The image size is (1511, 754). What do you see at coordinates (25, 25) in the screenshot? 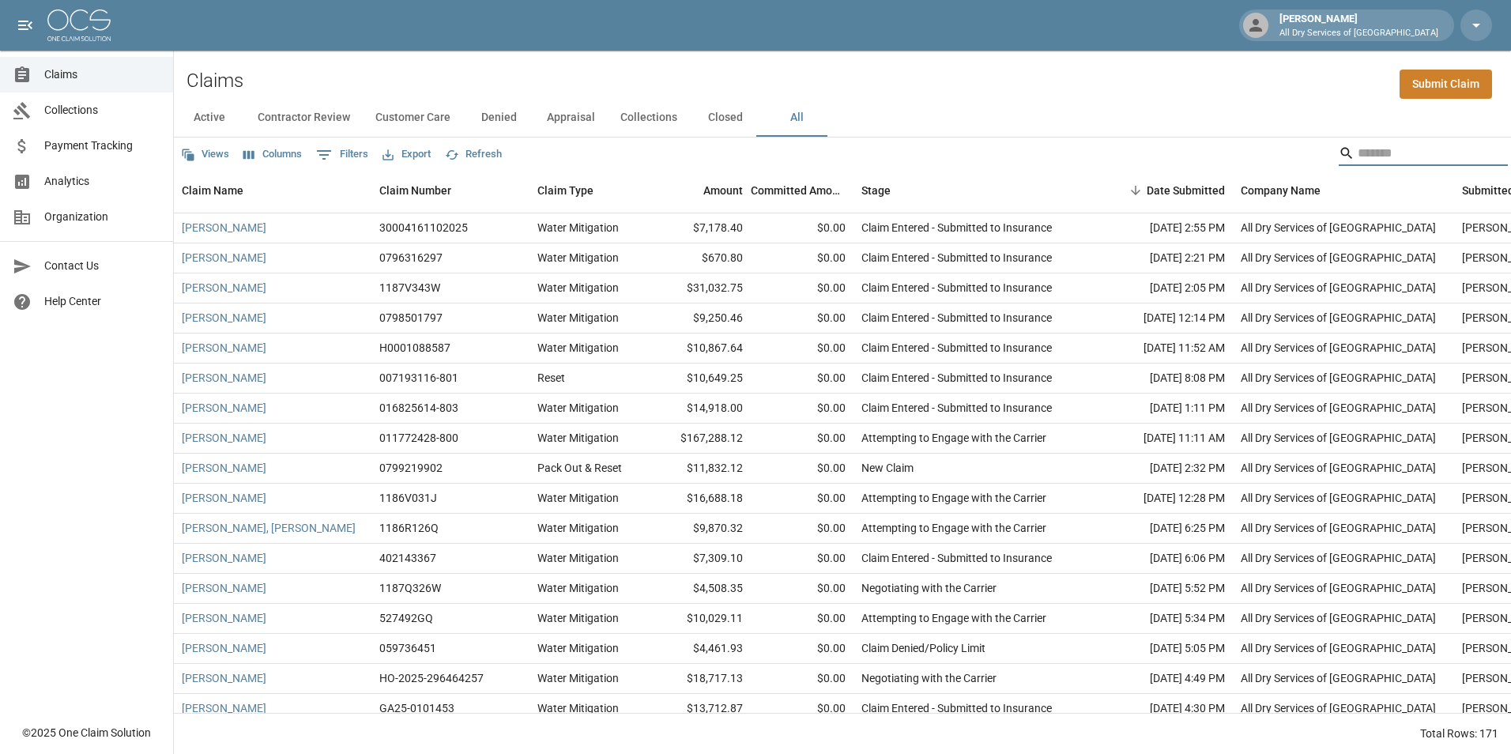
I see `button: open drawer` at bounding box center [25, 25].